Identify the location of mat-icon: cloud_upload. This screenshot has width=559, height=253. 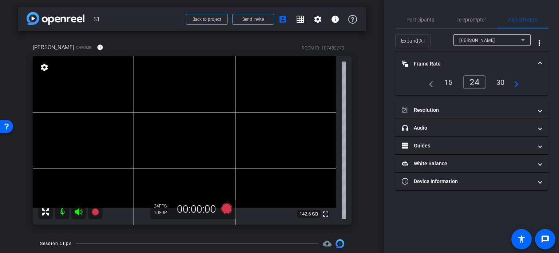
(327, 243).